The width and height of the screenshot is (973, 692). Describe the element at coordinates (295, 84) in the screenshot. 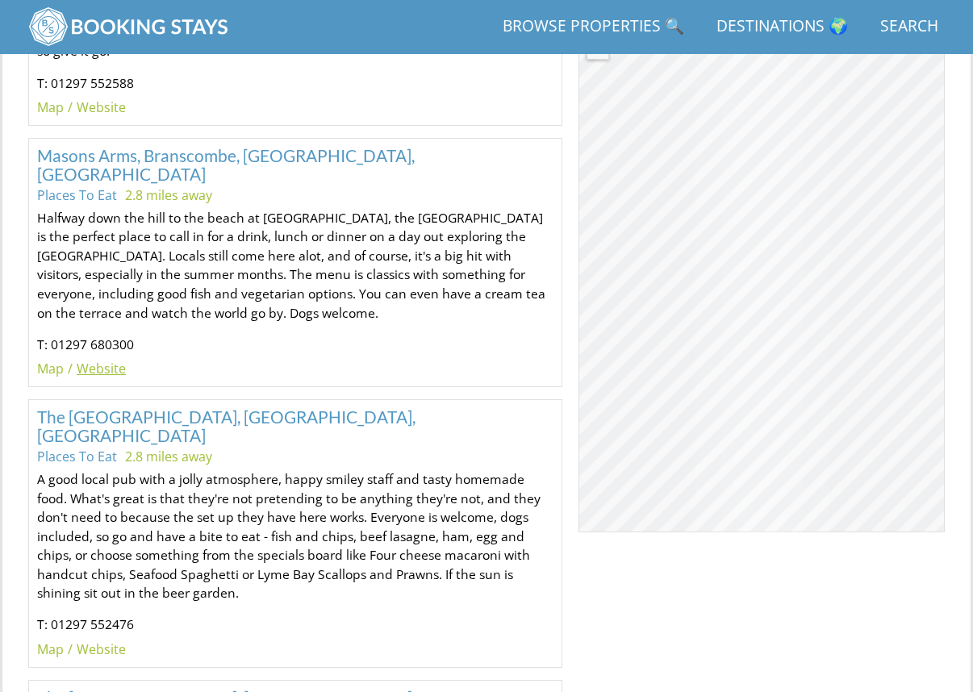

I see `p: T: 01297 552588` at that location.